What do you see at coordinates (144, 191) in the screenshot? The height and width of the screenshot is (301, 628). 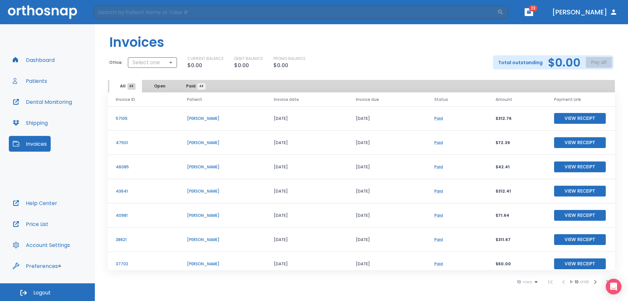 I see `p: 43641` at bounding box center [144, 191].